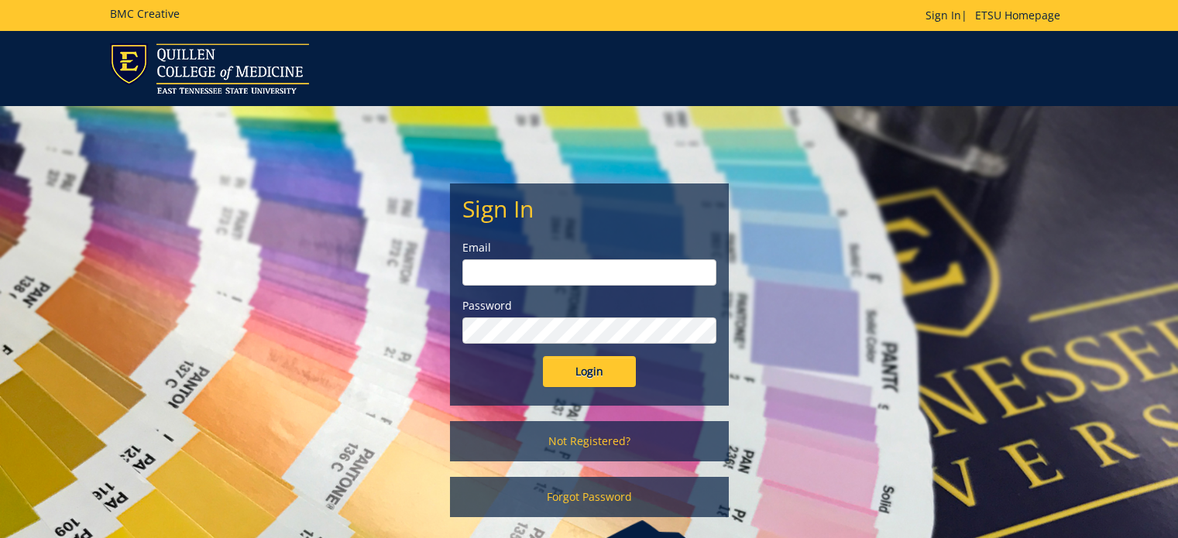  I want to click on label: Email, so click(589, 248).